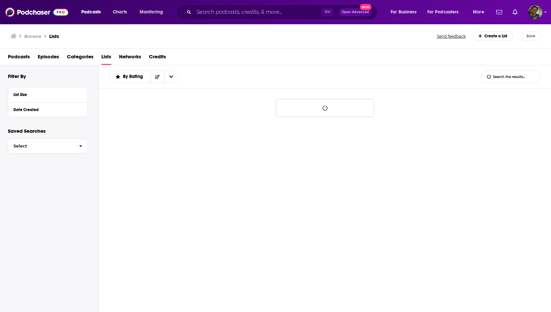 Image resolution: width=551 pixels, height=312 pixels. I want to click on button: Sort Direction, so click(157, 77).